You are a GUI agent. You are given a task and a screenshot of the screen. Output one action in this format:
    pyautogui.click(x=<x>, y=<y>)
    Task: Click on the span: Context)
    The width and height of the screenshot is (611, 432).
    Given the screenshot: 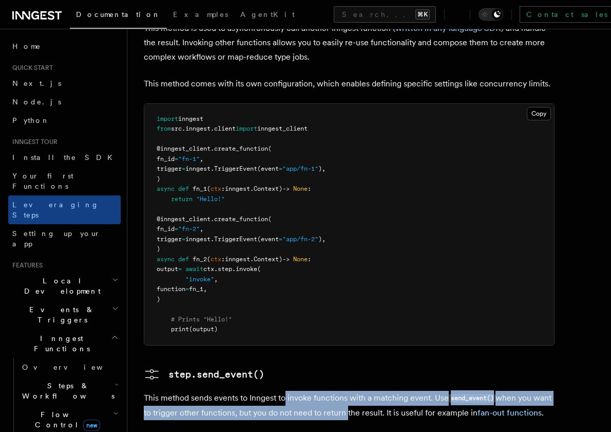 What is the action you would take?
    pyautogui.click(x=268, y=189)
    